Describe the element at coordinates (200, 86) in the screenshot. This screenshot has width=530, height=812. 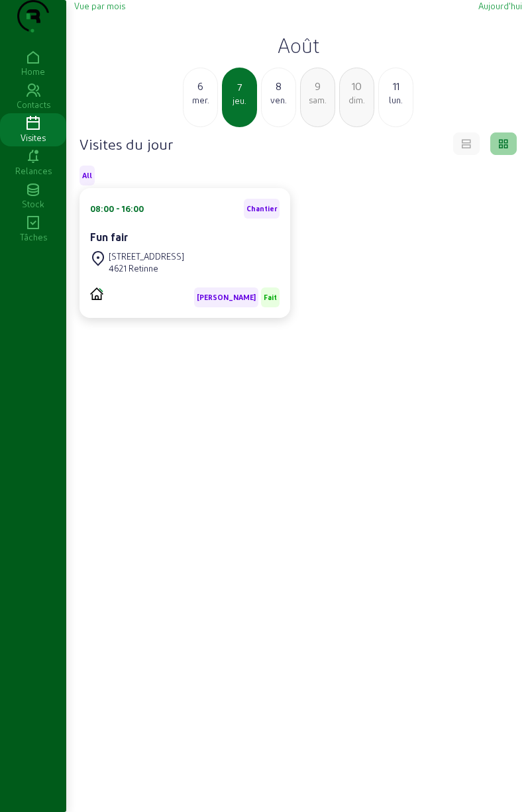
I see `div: 6` at that location.